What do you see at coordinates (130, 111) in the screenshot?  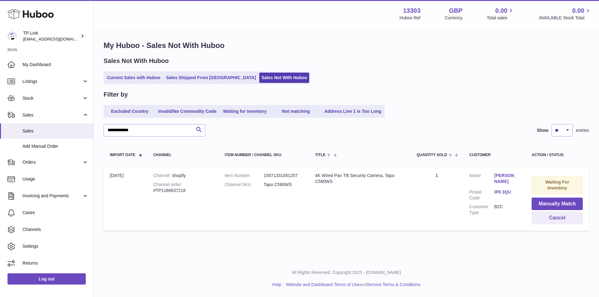 I see `a: Excluded Country` at bounding box center [130, 111].